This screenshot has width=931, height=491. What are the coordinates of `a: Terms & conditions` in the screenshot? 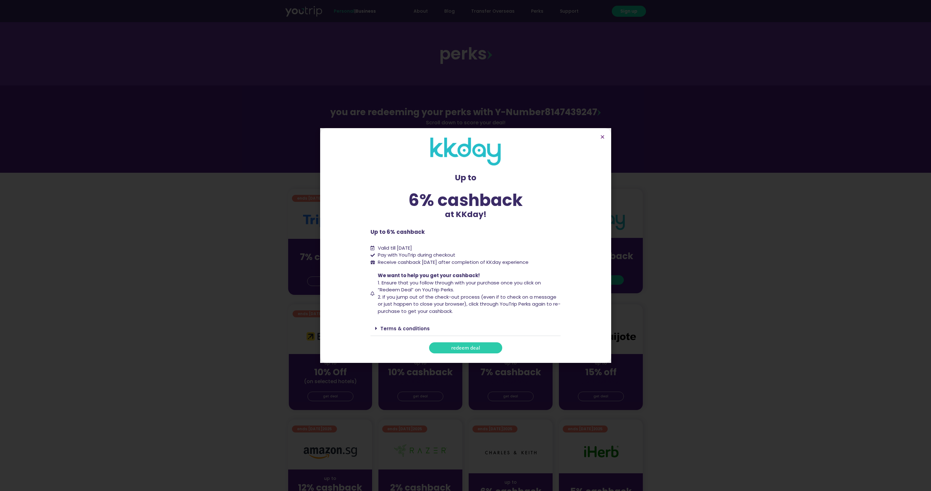 It's located at (405, 329).